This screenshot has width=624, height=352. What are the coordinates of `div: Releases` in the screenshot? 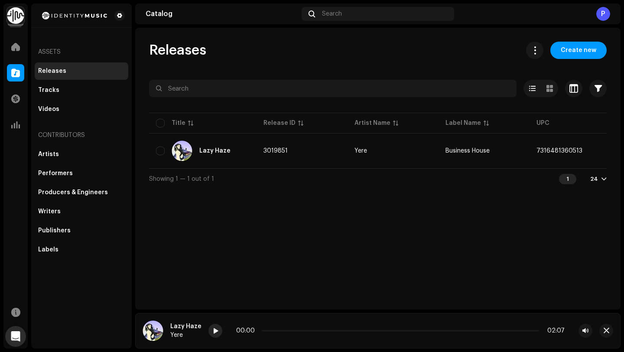 It's located at (52, 71).